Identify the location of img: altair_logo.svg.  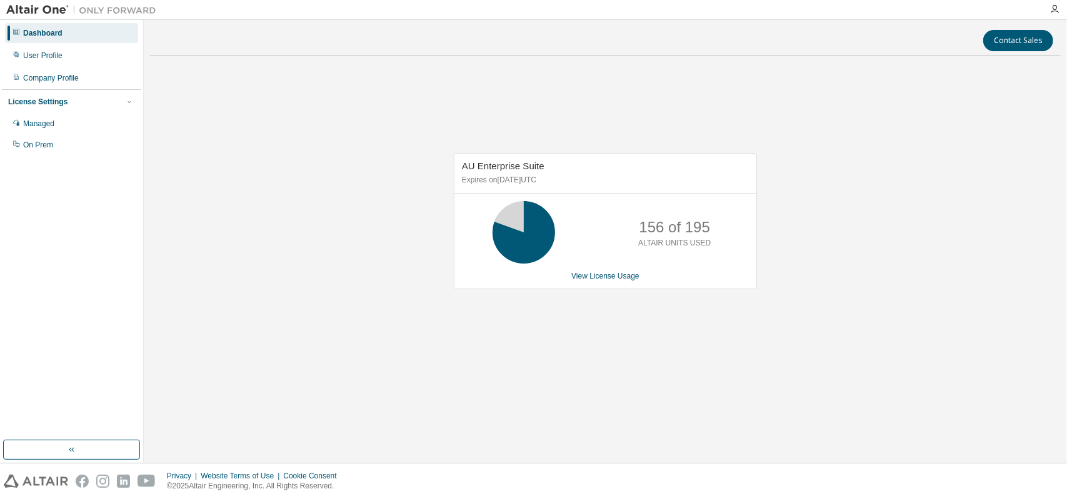
(36, 481).